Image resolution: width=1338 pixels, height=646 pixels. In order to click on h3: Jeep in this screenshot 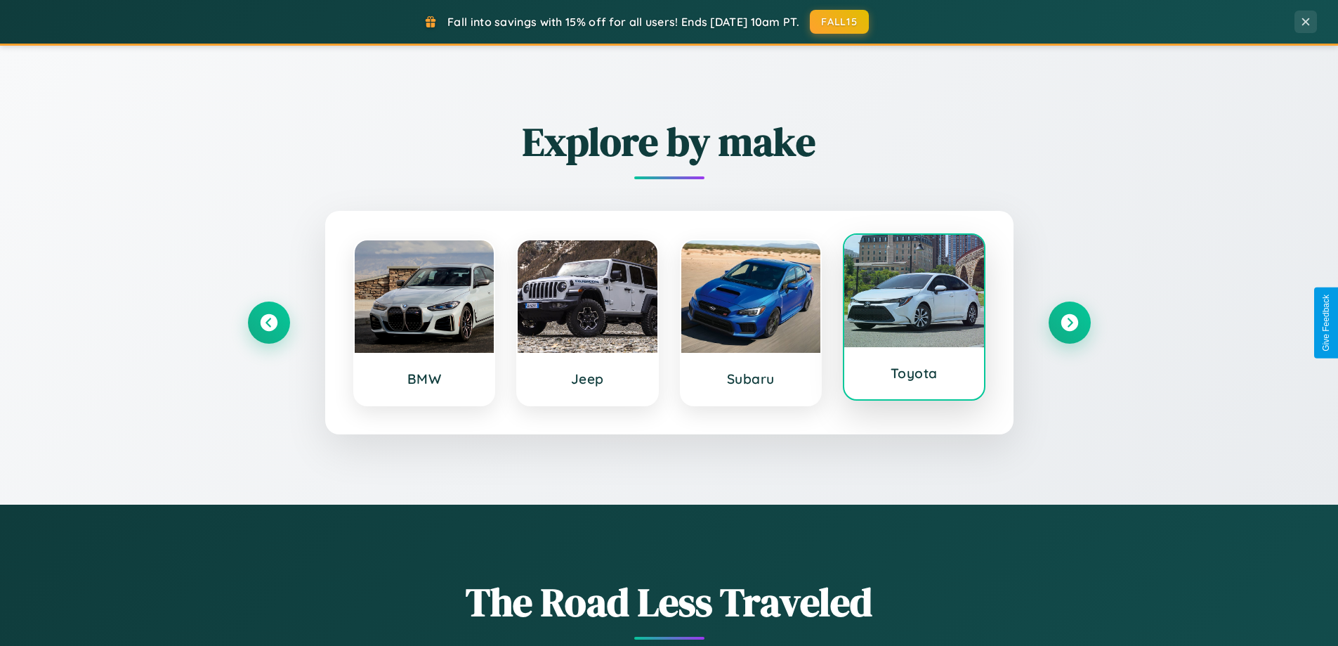, I will do `click(587, 379)`.